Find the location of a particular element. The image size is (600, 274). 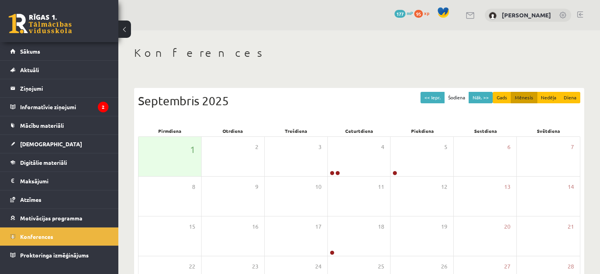

a: Atzīmes is located at coordinates (59, 200).